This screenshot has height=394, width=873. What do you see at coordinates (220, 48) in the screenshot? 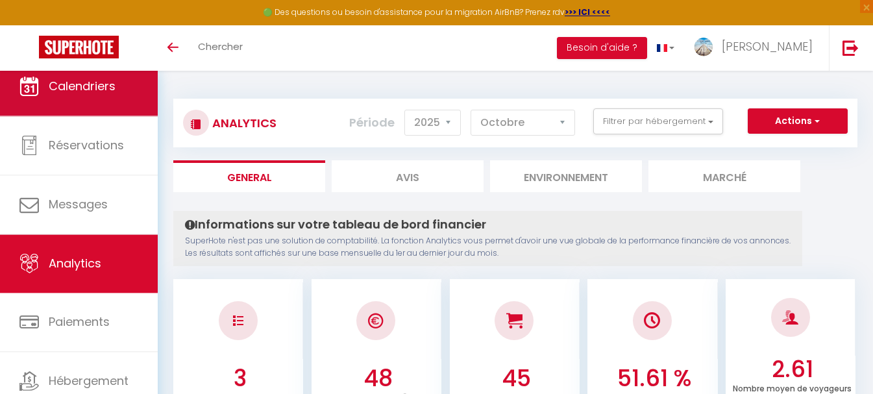
I see `a: Chercher` at bounding box center [220, 48].